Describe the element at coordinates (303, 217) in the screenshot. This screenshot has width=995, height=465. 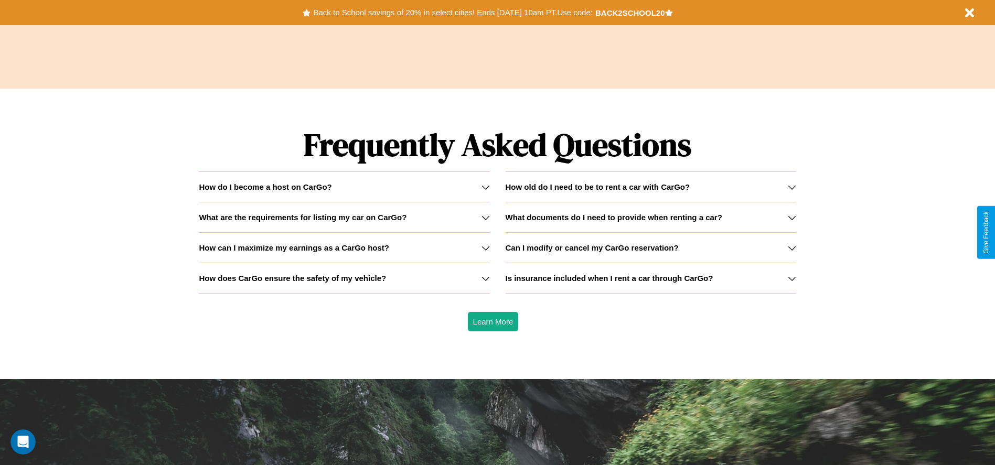
I see `h3: What are the requirements for listing my car on CarGo?` at that location.